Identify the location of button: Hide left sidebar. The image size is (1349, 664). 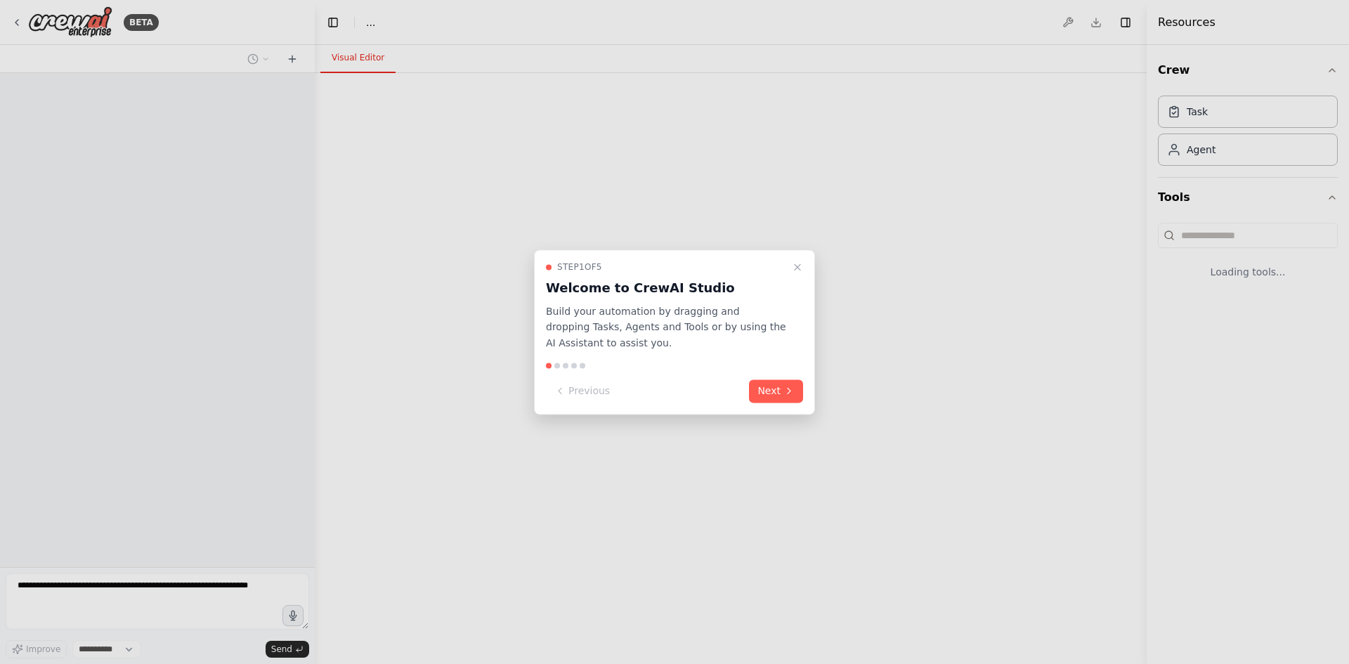
(333, 22).